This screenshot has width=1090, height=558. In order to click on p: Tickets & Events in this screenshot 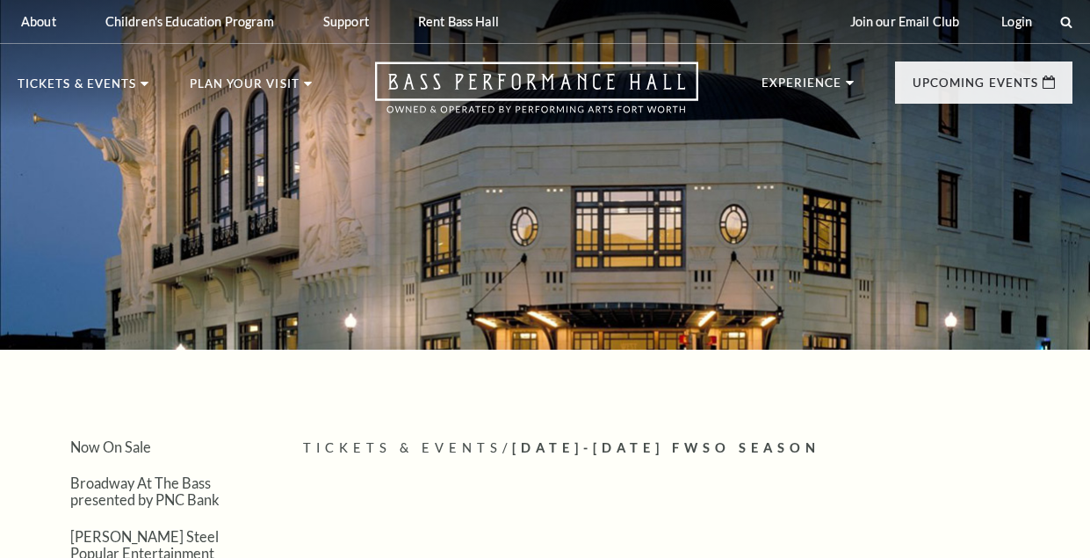, I will do `click(76, 89)`.